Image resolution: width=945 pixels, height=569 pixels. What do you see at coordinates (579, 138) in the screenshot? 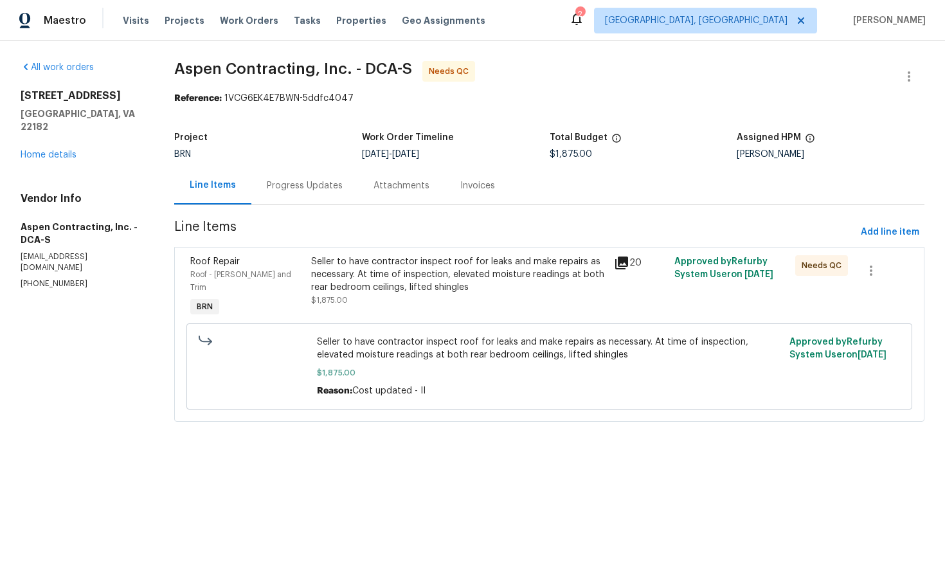
I see `h5: Total Budget` at bounding box center [579, 138].